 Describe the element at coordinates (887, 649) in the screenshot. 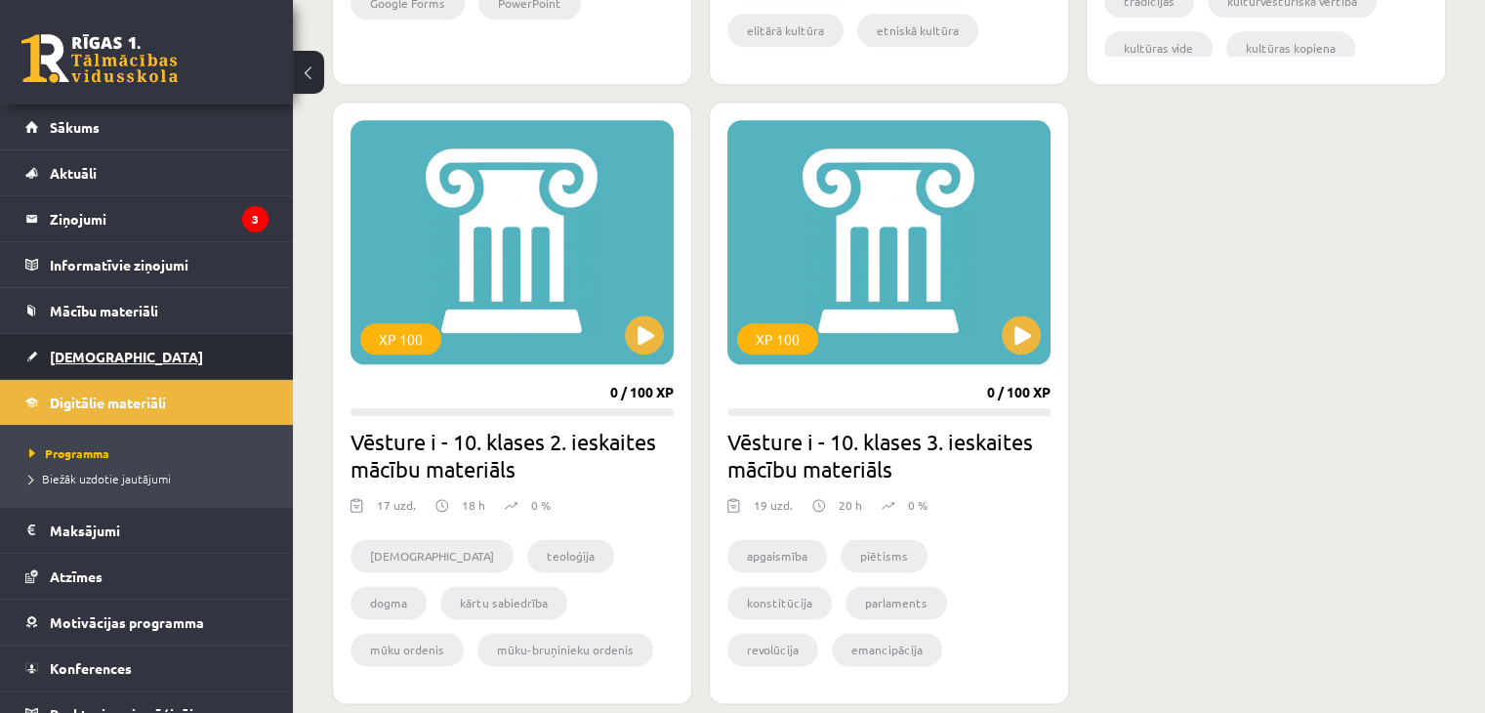

I see `li: emancipācija` at that location.